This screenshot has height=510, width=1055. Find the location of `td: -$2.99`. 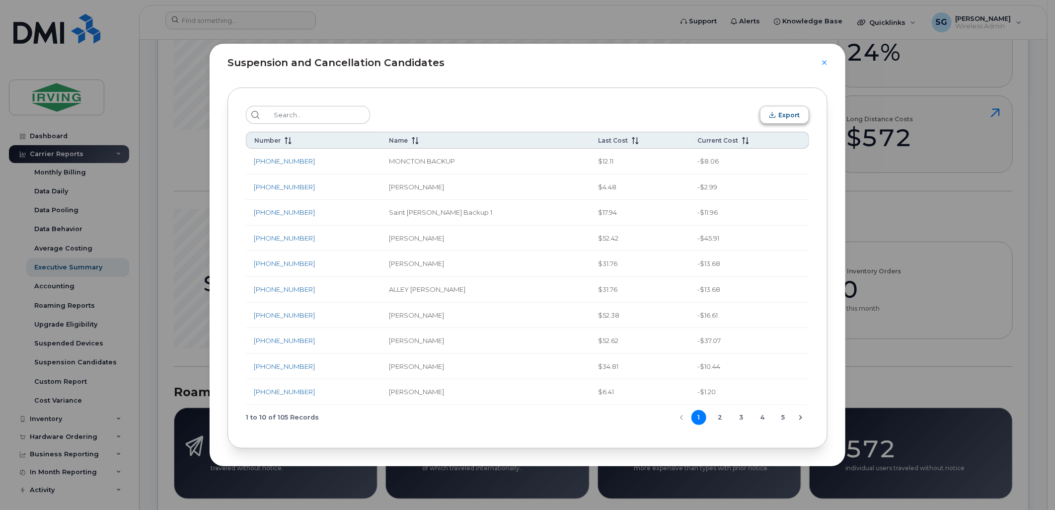

td: -$2.99 is located at coordinates (749, 187).